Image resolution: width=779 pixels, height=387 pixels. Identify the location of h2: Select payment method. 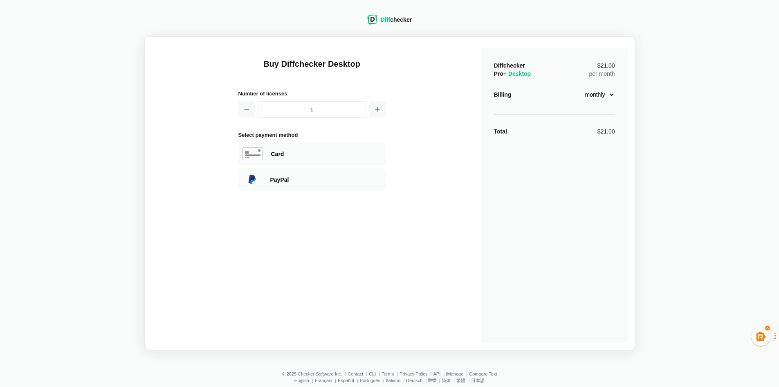
(312, 135).